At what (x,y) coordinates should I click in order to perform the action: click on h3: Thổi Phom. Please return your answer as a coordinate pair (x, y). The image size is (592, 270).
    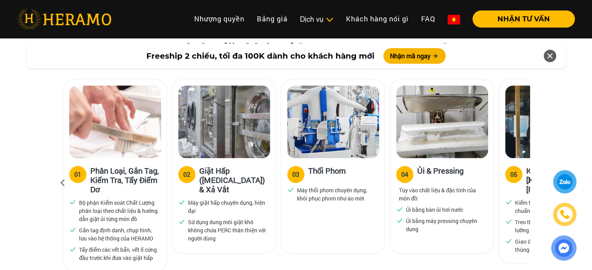
    Looking at the image, I should click on (327, 174).